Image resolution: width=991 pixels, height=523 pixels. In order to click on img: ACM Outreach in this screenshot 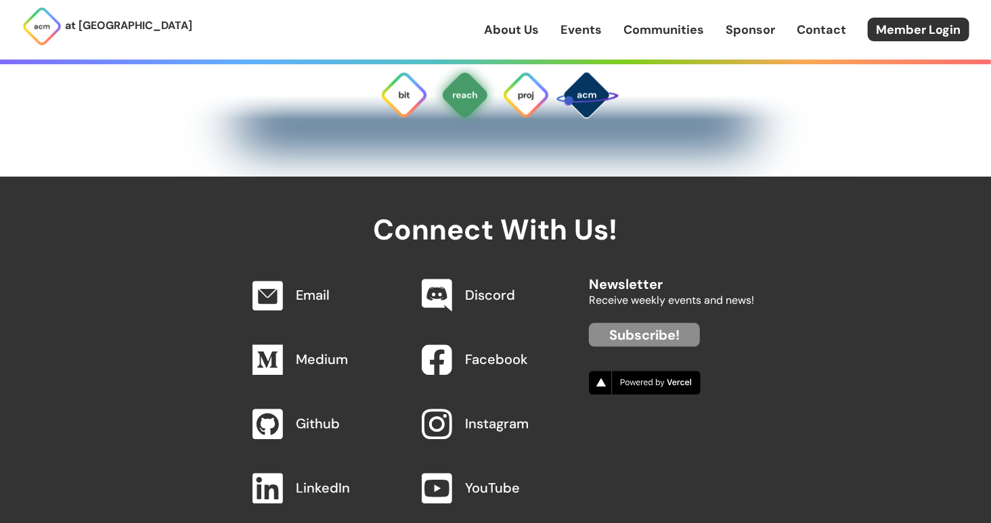, I will do `click(465, 95)`.